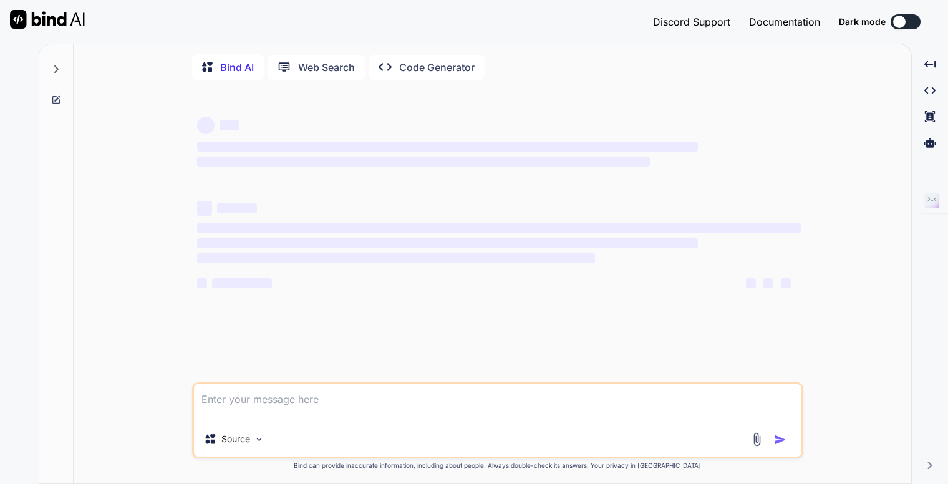 The image size is (948, 484). I want to click on span: Dark mode, so click(862, 22).